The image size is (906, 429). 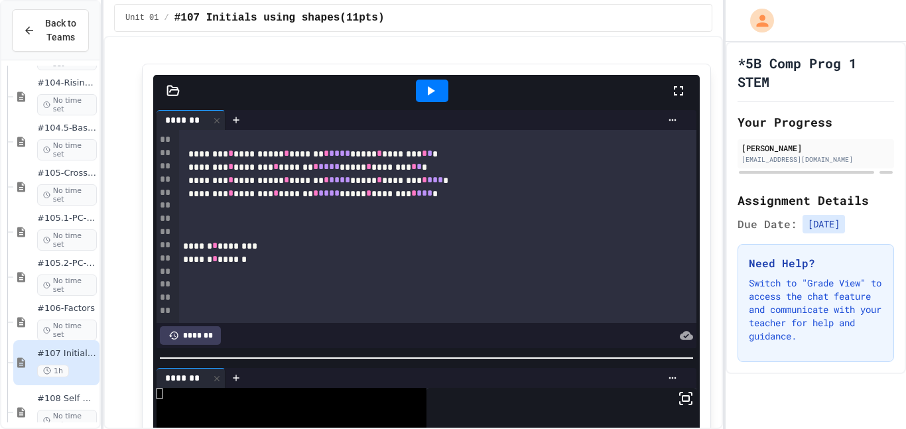 What do you see at coordinates (67, 173) in the screenshot?
I see `span: #105-Cross Box` at bounding box center [67, 173].